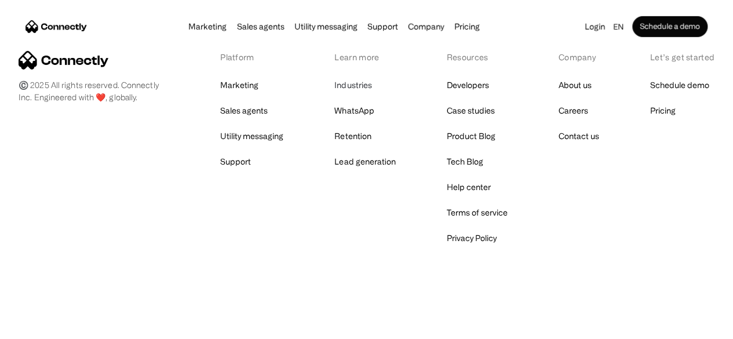 This screenshot has height=339, width=733. I want to click on a: Schedule demo, so click(680, 85).